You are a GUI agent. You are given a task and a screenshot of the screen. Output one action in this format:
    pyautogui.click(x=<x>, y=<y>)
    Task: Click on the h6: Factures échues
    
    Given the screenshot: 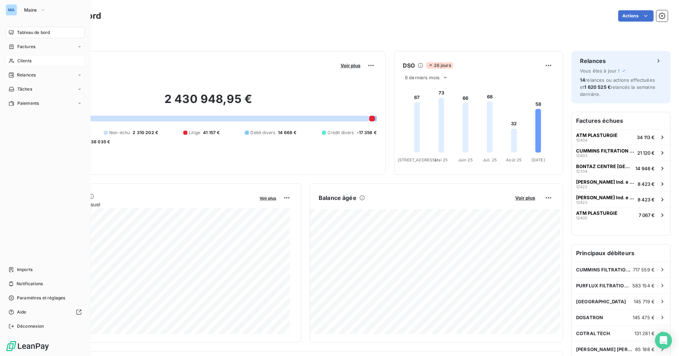 What is the action you would take?
    pyautogui.click(x=621, y=121)
    